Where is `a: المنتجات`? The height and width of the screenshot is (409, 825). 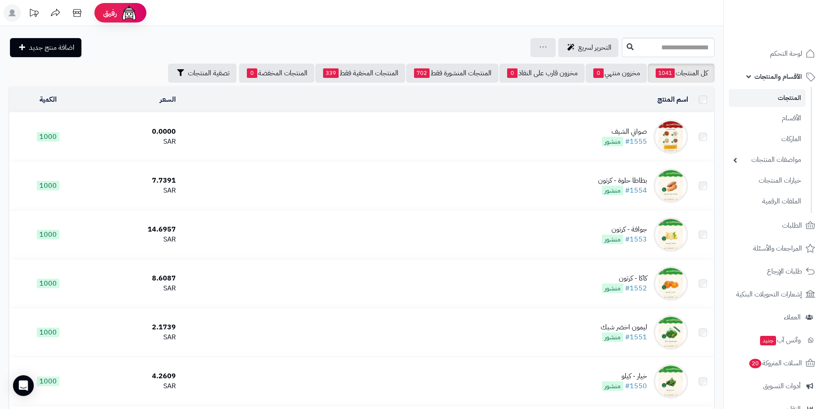
a: المنتجات is located at coordinates (767, 98).